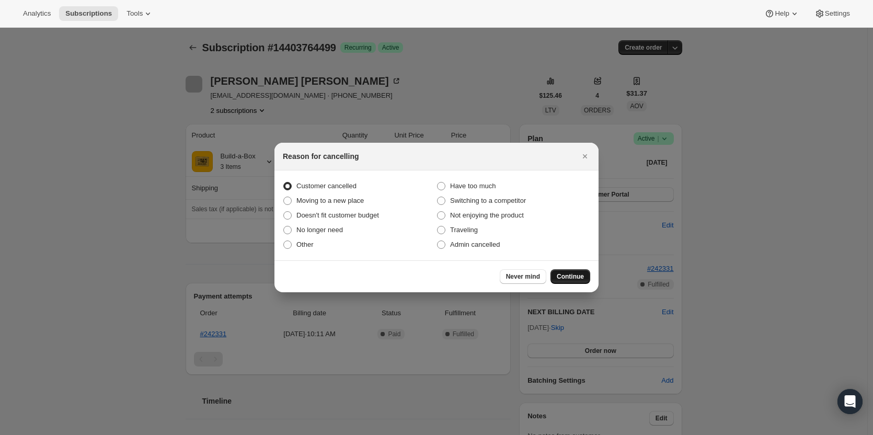 This screenshot has width=873, height=435. What do you see at coordinates (838, 14) in the screenshot?
I see `span: Settings` at bounding box center [838, 14].